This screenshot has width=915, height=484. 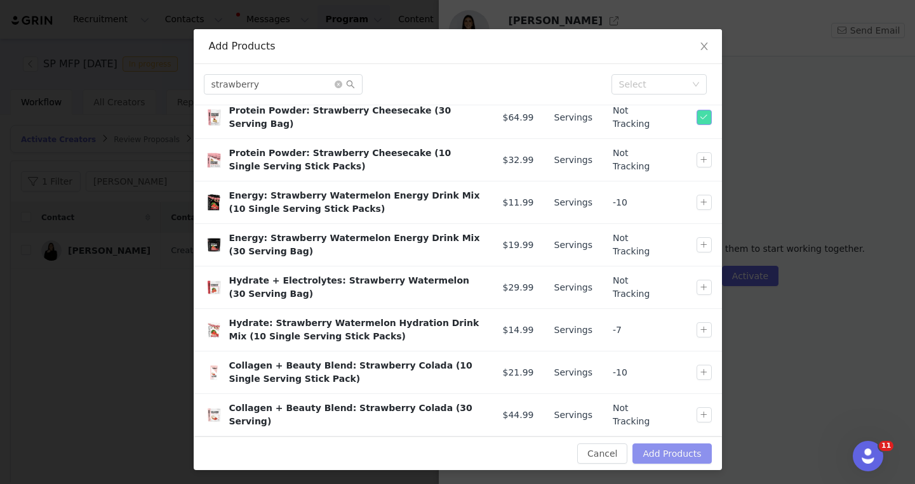 What do you see at coordinates (214, 160) in the screenshot?
I see `span: Protein Powder: Strawberry Cheesecake (10 Single Serving Stick Packs)` at bounding box center [214, 160].